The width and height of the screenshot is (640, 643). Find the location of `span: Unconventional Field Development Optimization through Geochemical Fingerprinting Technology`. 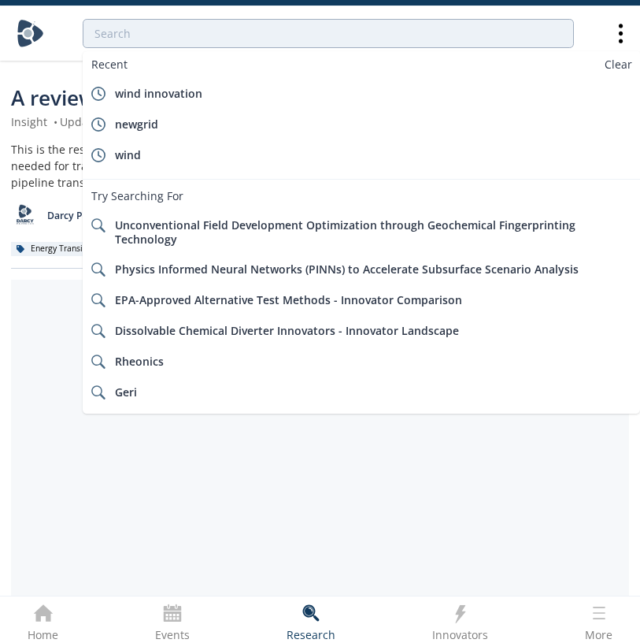

span: Unconventional Field Development Optimization through Geochemical Fingerprinting Technology is located at coordinates (345, 232).